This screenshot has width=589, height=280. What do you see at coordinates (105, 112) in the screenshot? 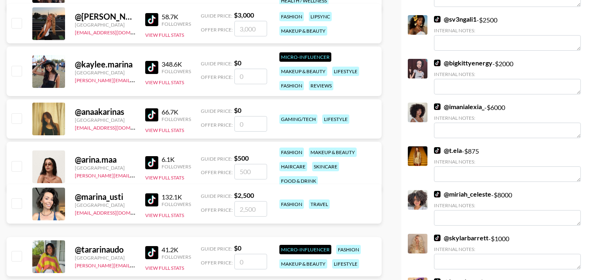
I see `div: @ anaakarinas` at bounding box center [105, 112].